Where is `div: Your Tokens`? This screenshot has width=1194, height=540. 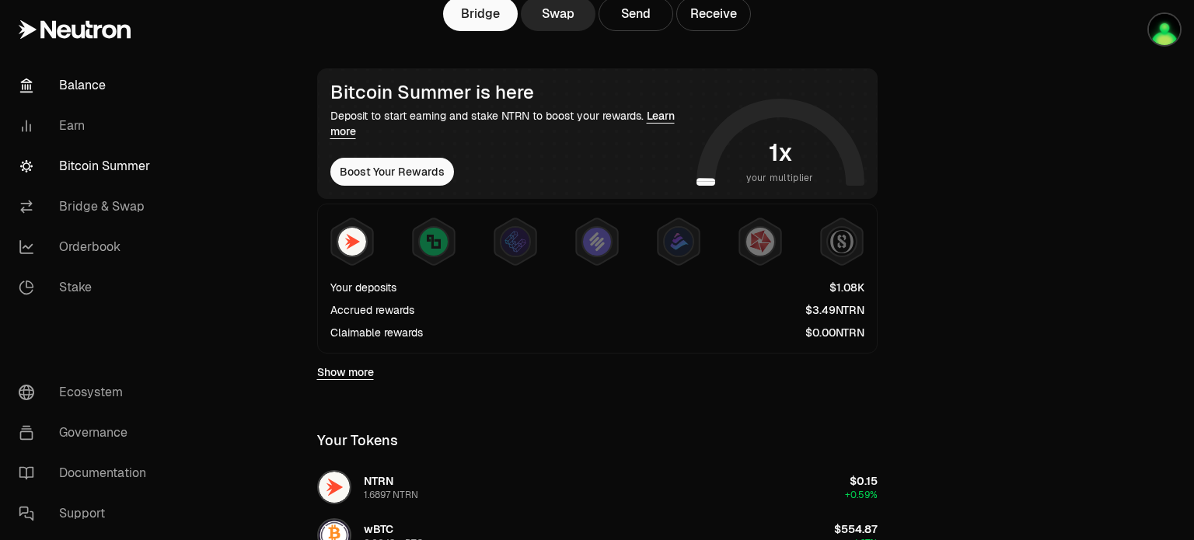
div: Your Tokens is located at coordinates (358, 441).